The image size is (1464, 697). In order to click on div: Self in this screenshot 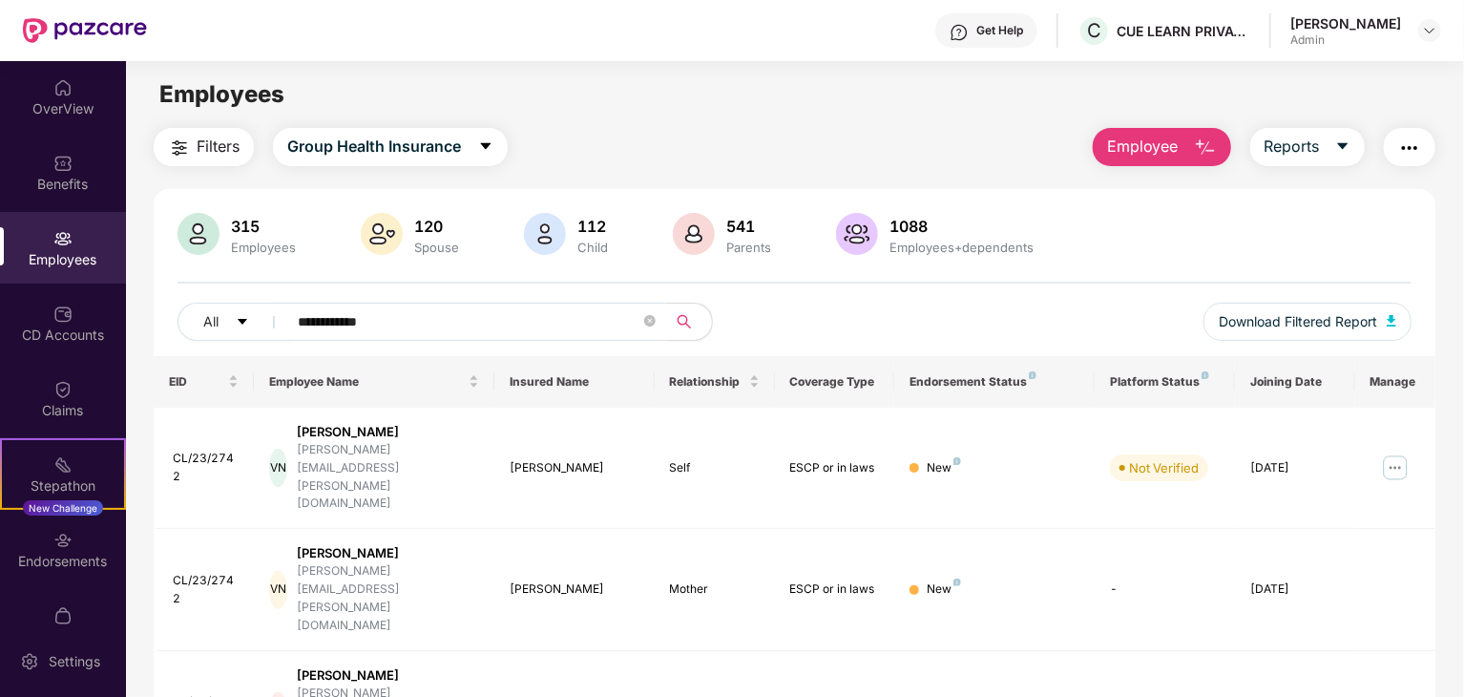, I will do `click(715, 468)`.